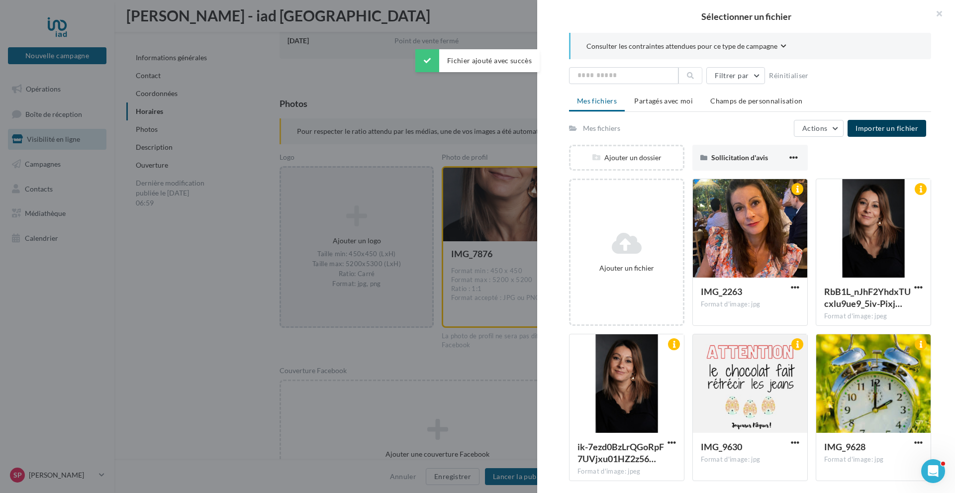 This screenshot has height=493, width=955. What do you see at coordinates (686, 47) in the screenshot?
I see `button: Consulter les contraintes attendues pour ce type de campagne` at bounding box center [686, 47].